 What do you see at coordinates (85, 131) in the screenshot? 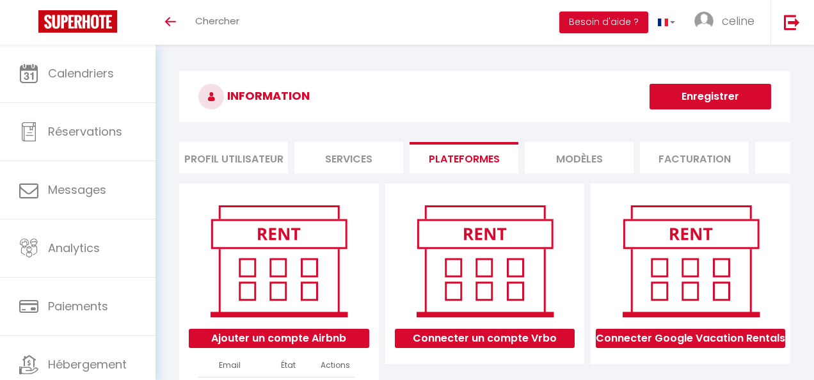
I see `span: Réservations` at bounding box center [85, 131].